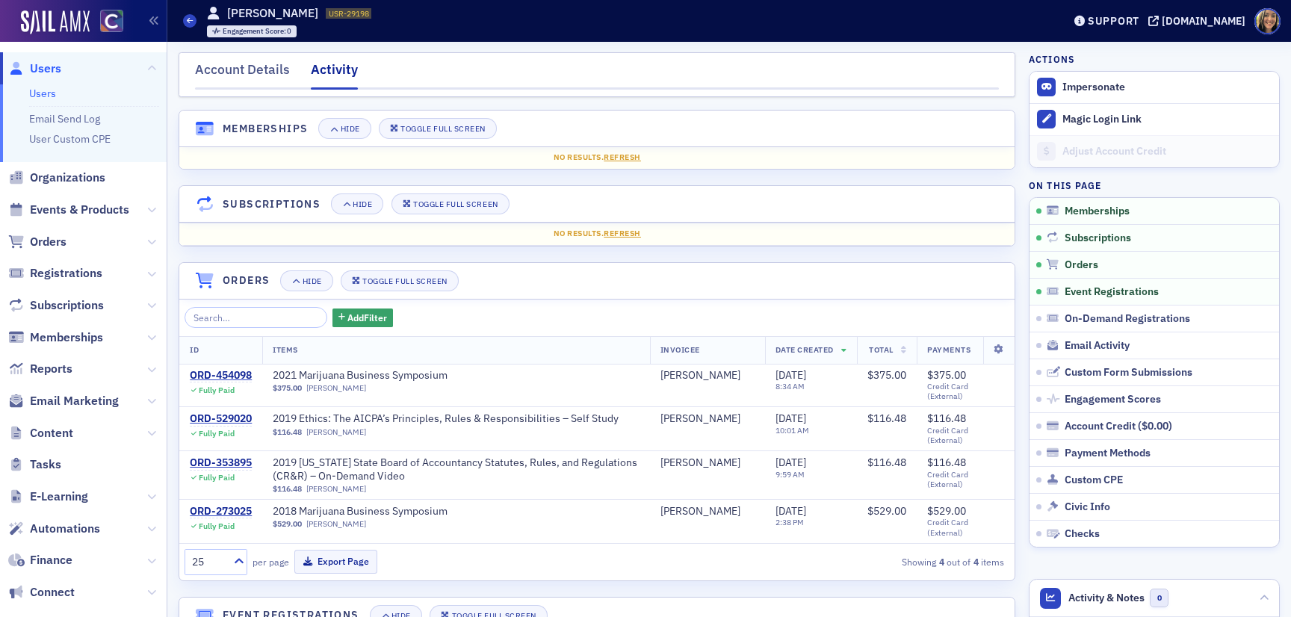 The height and width of the screenshot is (617, 1291). What do you see at coordinates (1159, 598) in the screenshot?
I see `span: 0` at bounding box center [1159, 598].